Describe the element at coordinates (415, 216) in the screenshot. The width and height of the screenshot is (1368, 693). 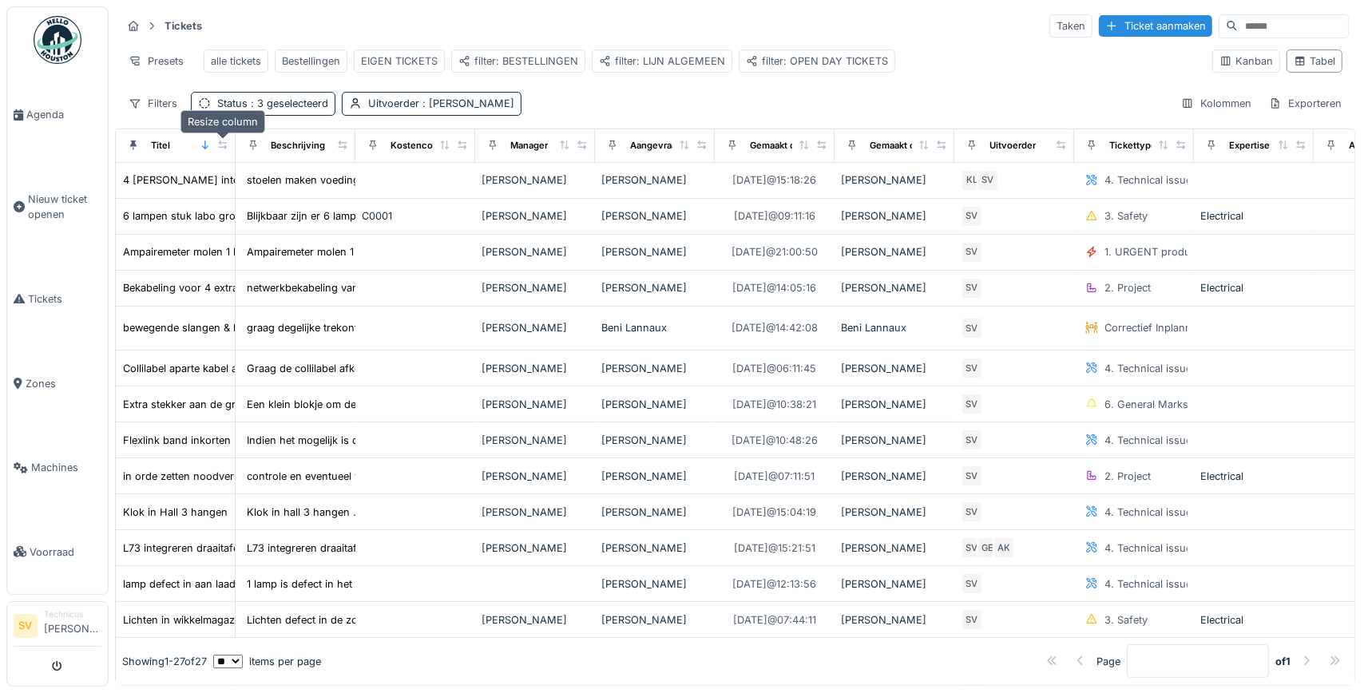
I see `div: C0001` at that location.